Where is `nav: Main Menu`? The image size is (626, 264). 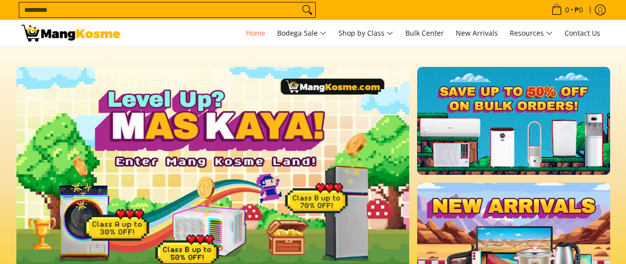 nav: Main Menu is located at coordinates (367, 33).